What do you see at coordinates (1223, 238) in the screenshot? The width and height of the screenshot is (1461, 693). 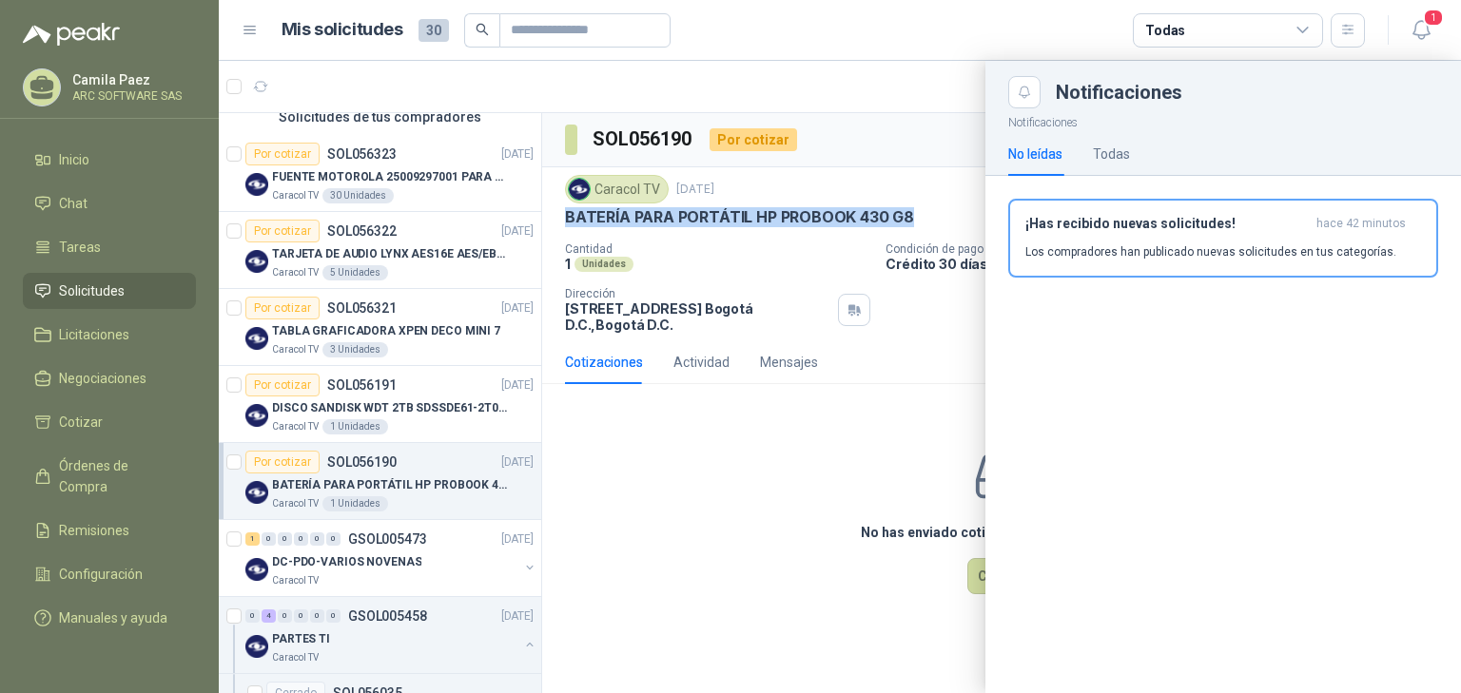 I see `button: ¡Has recibido nuevas solicitudes!hace 42 minutos Los compradores han publicado nuevas solicitudes...` at bounding box center [1223, 238].